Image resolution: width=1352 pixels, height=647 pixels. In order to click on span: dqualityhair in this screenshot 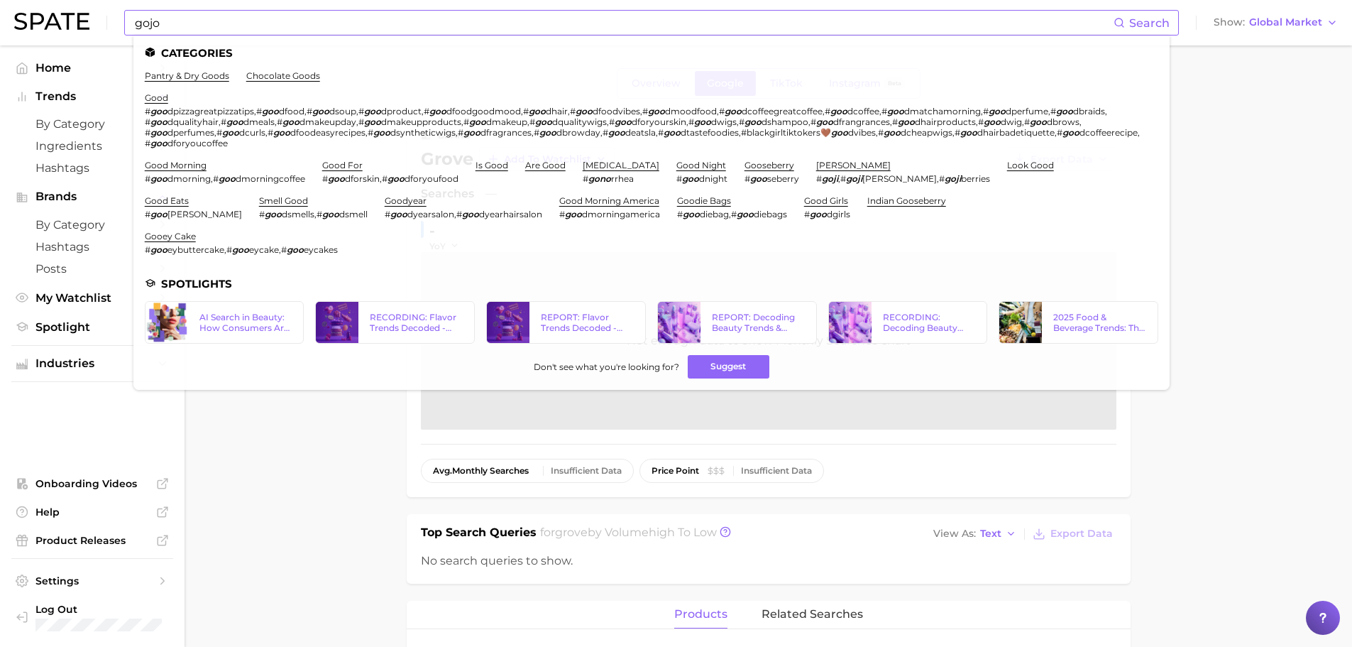, I will do `click(193, 121)`.